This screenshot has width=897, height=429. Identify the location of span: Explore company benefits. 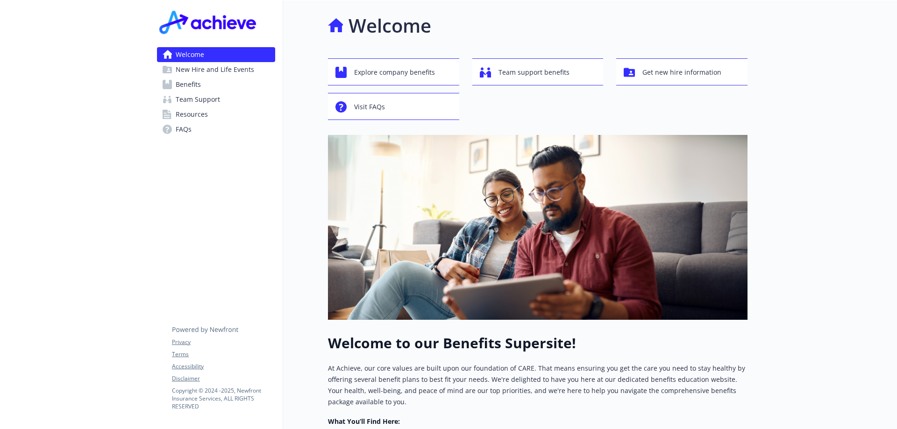
(394, 72).